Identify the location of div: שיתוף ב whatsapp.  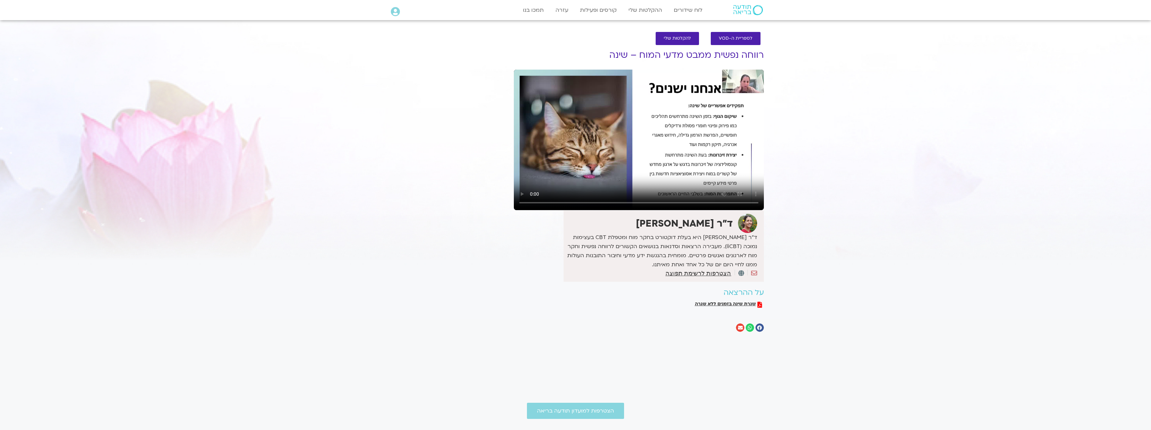
(750, 327).